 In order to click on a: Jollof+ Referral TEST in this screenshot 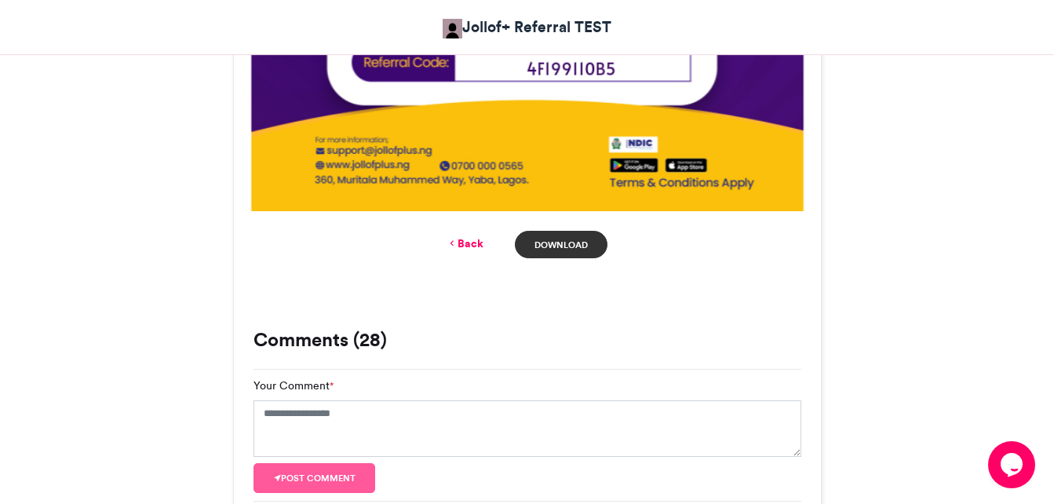, I will do `click(527, 27)`.